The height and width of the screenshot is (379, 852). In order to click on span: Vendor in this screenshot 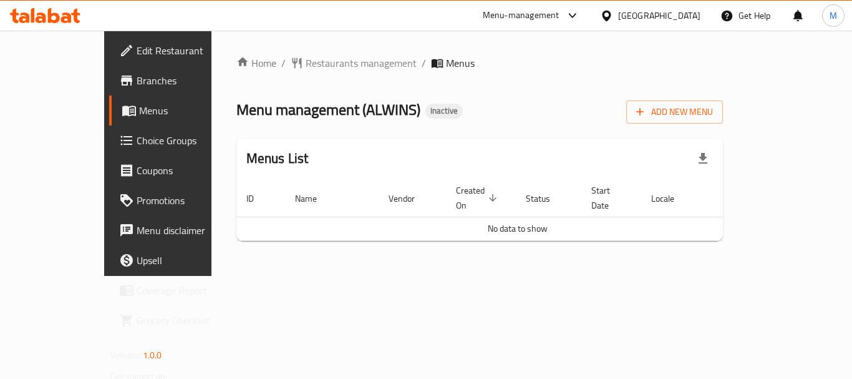, I will do `click(410, 198)`.